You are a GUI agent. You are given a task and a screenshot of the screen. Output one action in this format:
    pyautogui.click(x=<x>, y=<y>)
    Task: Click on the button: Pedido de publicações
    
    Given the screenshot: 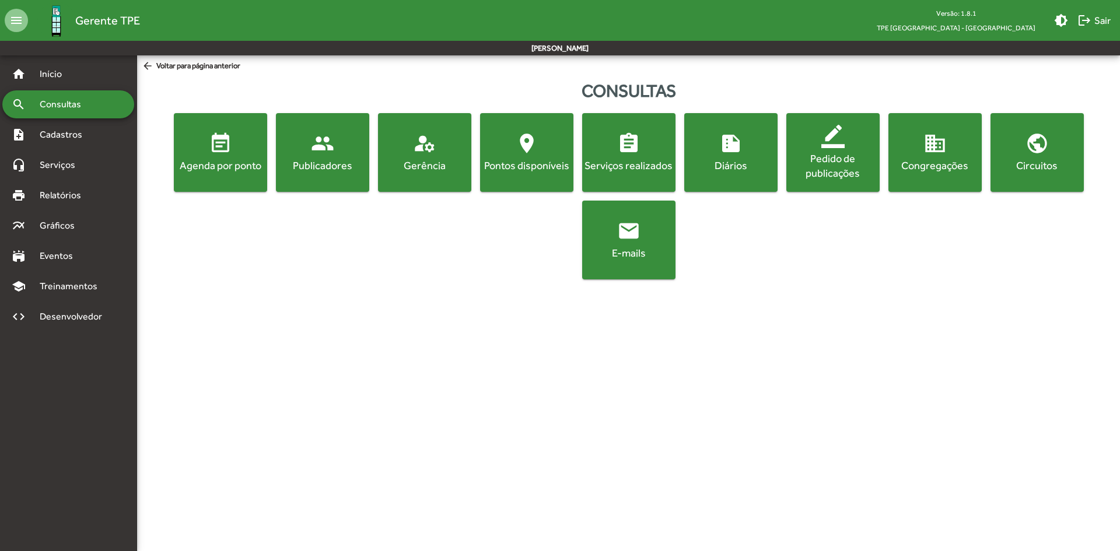 What is the action you would take?
    pyautogui.click(x=833, y=152)
    